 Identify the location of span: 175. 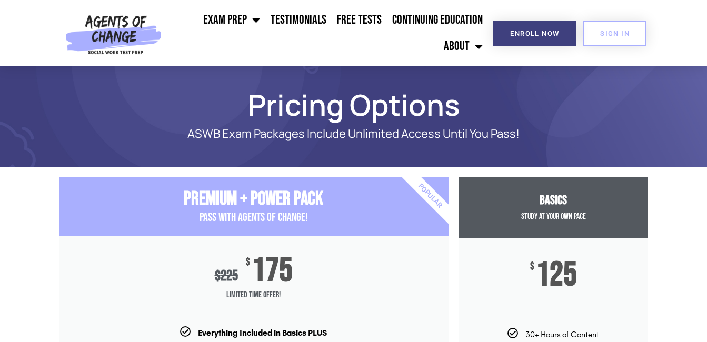
(272, 271).